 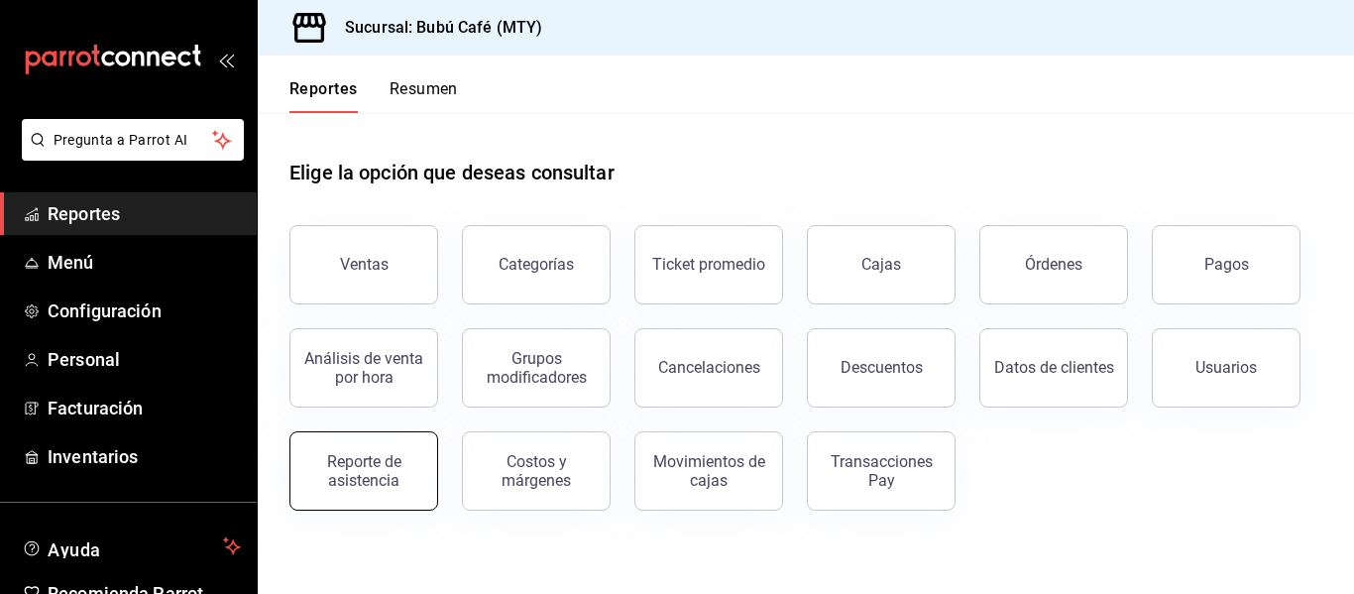 What do you see at coordinates (709, 471) in the screenshot?
I see `div: Movimientos de cajas` at bounding box center [709, 471].